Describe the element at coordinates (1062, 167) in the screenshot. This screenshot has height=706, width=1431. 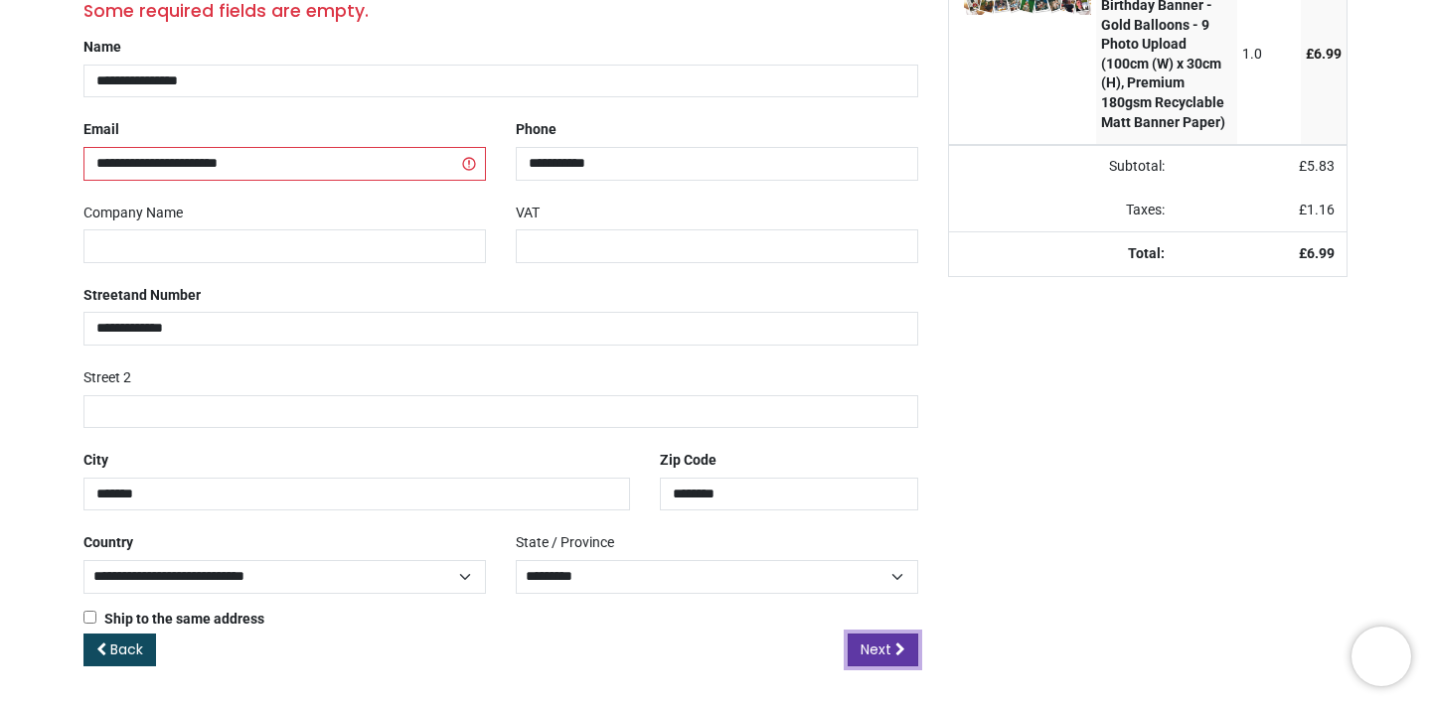
I see `td: Subtotal:` at that location.